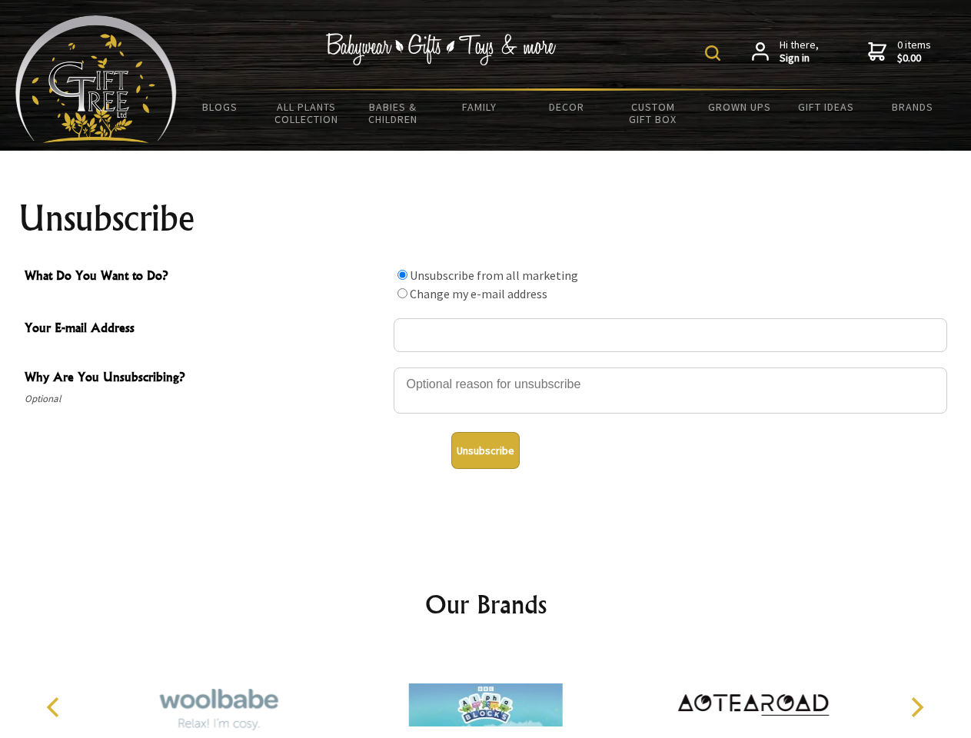 Image resolution: width=971 pixels, height=738 pixels. Describe the element at coordinates (914, 58) in the screenshot. I see `strong: $0.00` at that location.